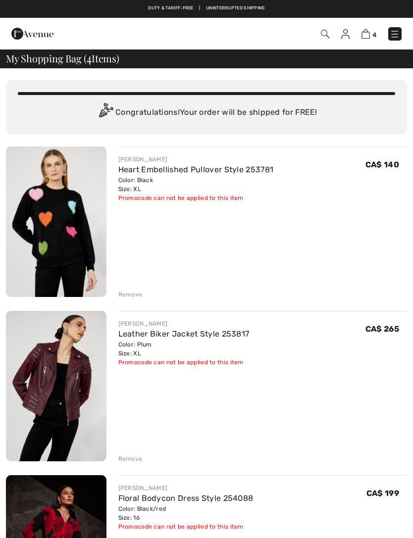 This screenshot has height=538, width=413. What do you see at coordinates (325, 34) in the screenshot?
I see `img: Search` at bounding box center [325, 34].